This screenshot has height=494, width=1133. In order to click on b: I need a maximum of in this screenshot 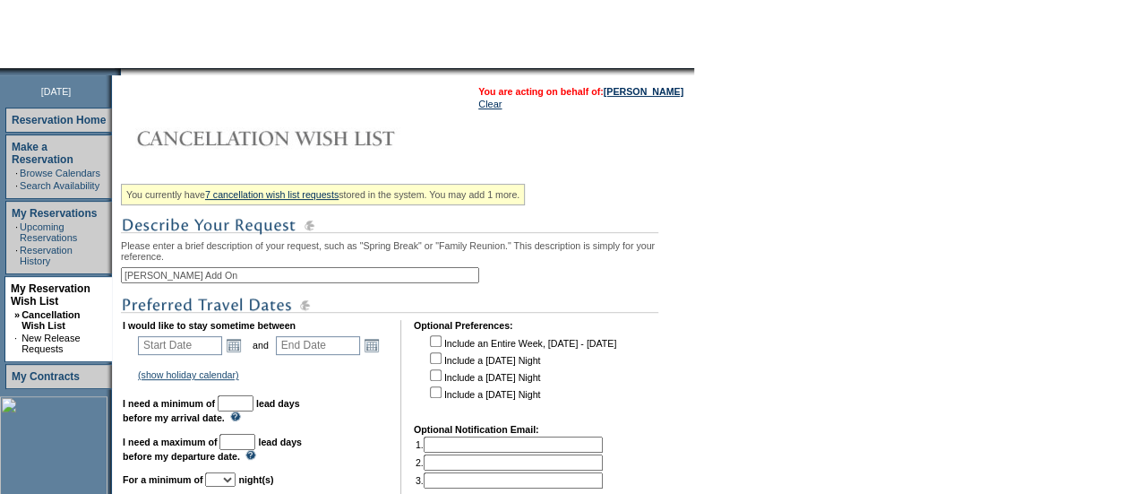, I will do `click(169, 442)`.